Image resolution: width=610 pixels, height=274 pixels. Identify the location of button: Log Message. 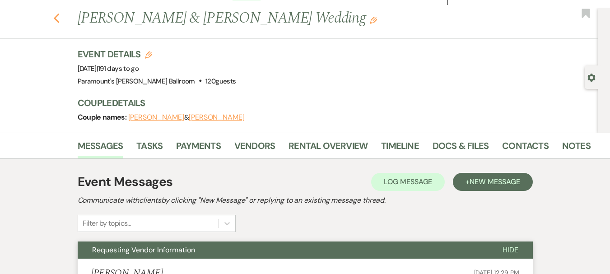
(408, 182).